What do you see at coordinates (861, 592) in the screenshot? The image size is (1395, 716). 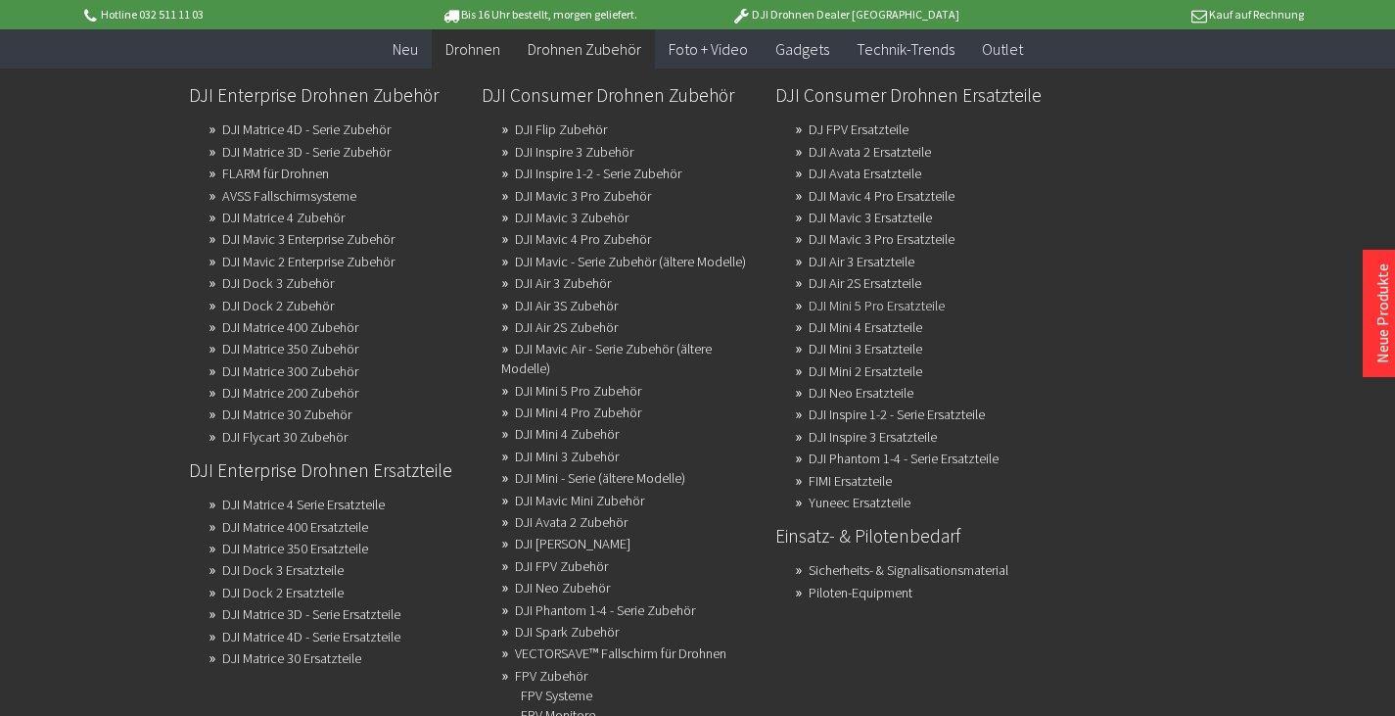 I see `a: Piloten-Equipment` at bounding box center [861, 592].